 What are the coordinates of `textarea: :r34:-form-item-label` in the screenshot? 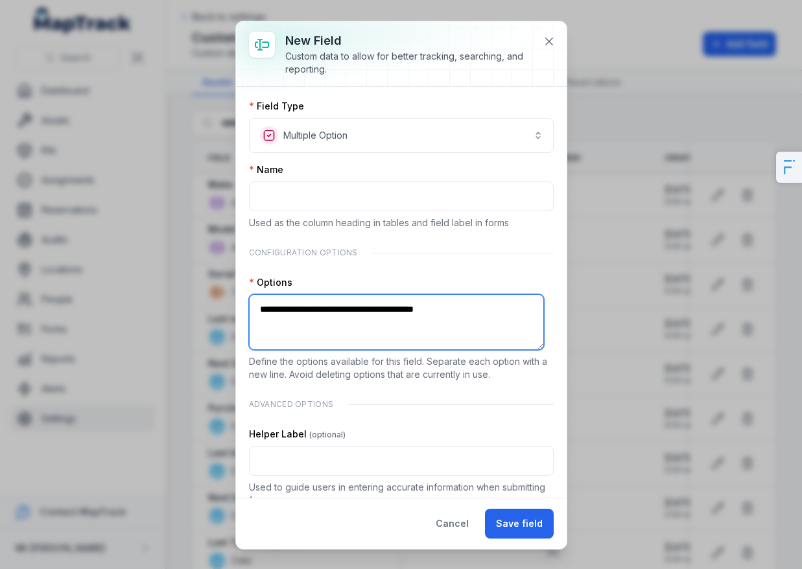 It's located at (396, 322).